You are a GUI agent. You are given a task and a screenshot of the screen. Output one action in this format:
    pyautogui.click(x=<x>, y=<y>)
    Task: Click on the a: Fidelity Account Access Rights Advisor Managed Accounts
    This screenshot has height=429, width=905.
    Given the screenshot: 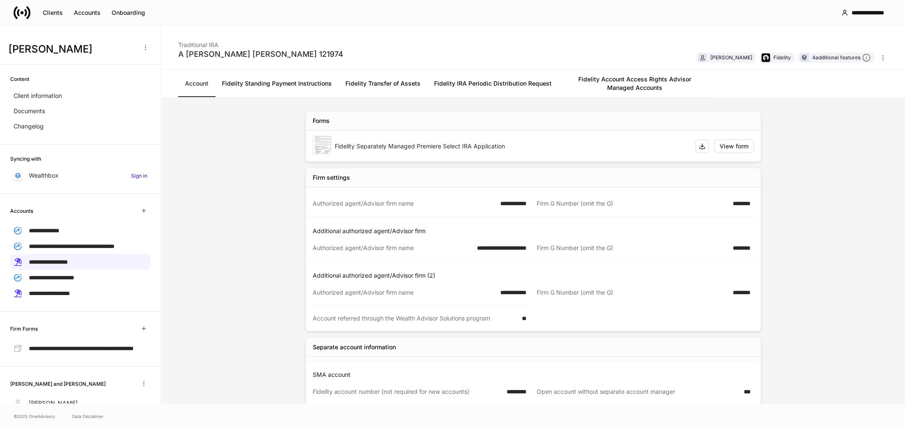 What is the action you would take?
    pyautogui.click(x=635, y=84)
    